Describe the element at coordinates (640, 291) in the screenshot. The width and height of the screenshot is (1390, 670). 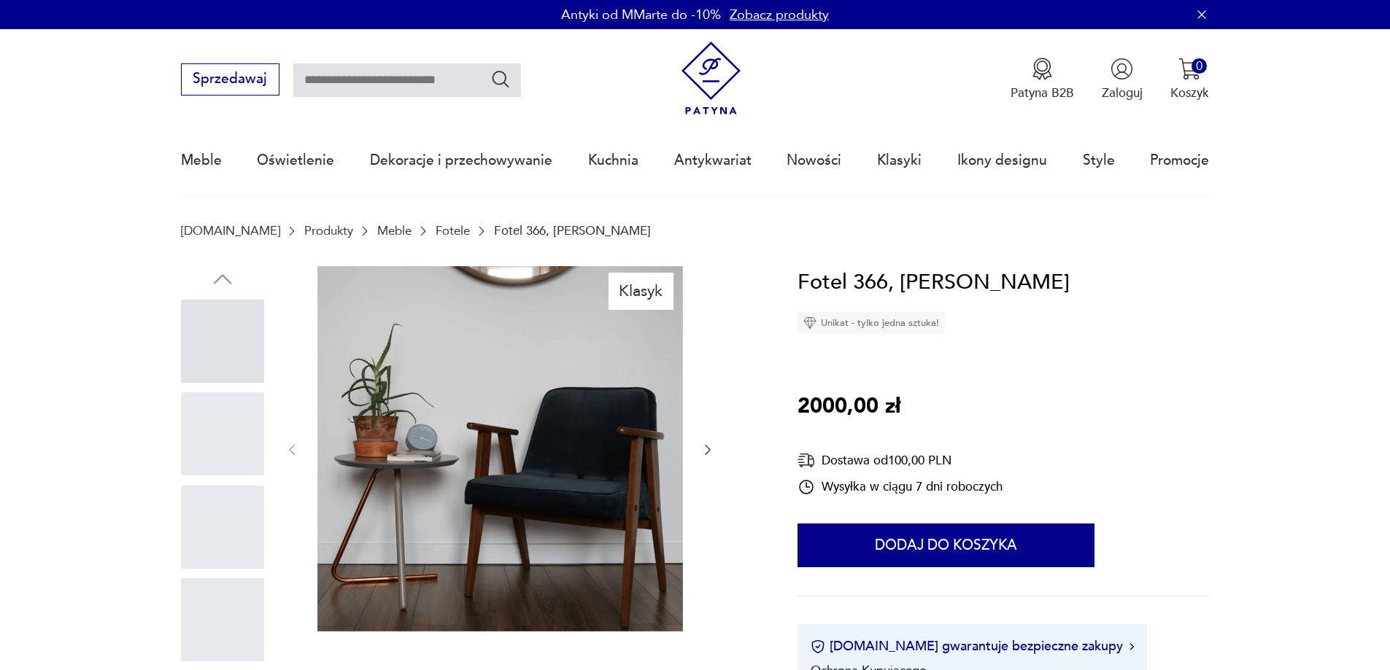
I see `div: Klasyk` at that location.